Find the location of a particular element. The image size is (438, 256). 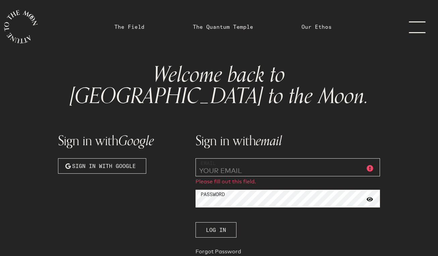

span: email is located at coordinates (269, 141).